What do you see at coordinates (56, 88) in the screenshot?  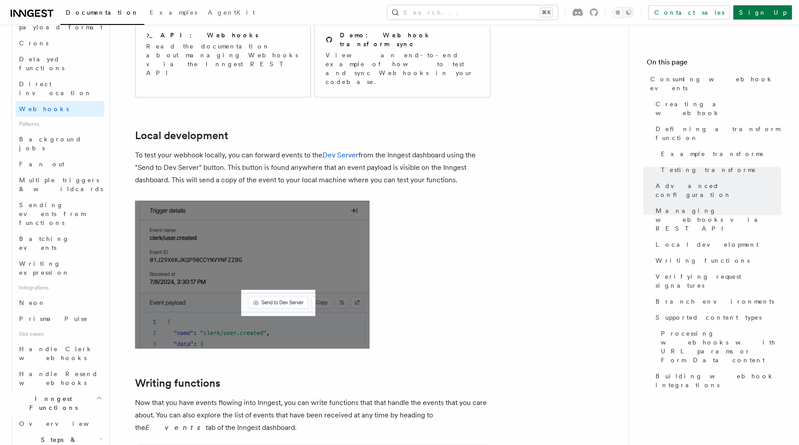 I see `span: Direct invocation` at bounding box center [56, 88].